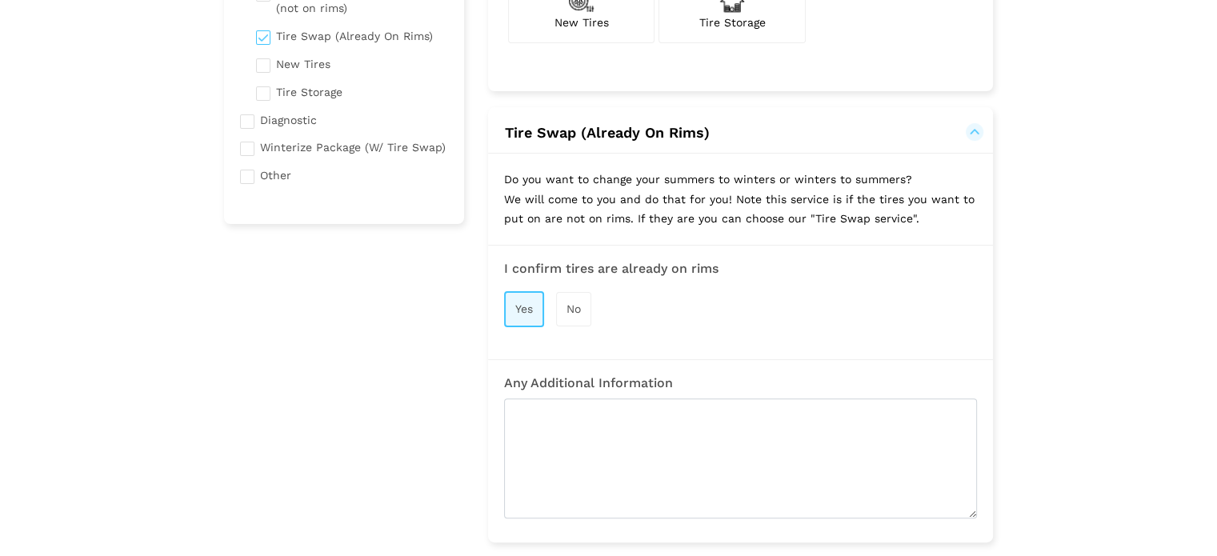  I want to click on span: Tire Storage, so click(732, 22).